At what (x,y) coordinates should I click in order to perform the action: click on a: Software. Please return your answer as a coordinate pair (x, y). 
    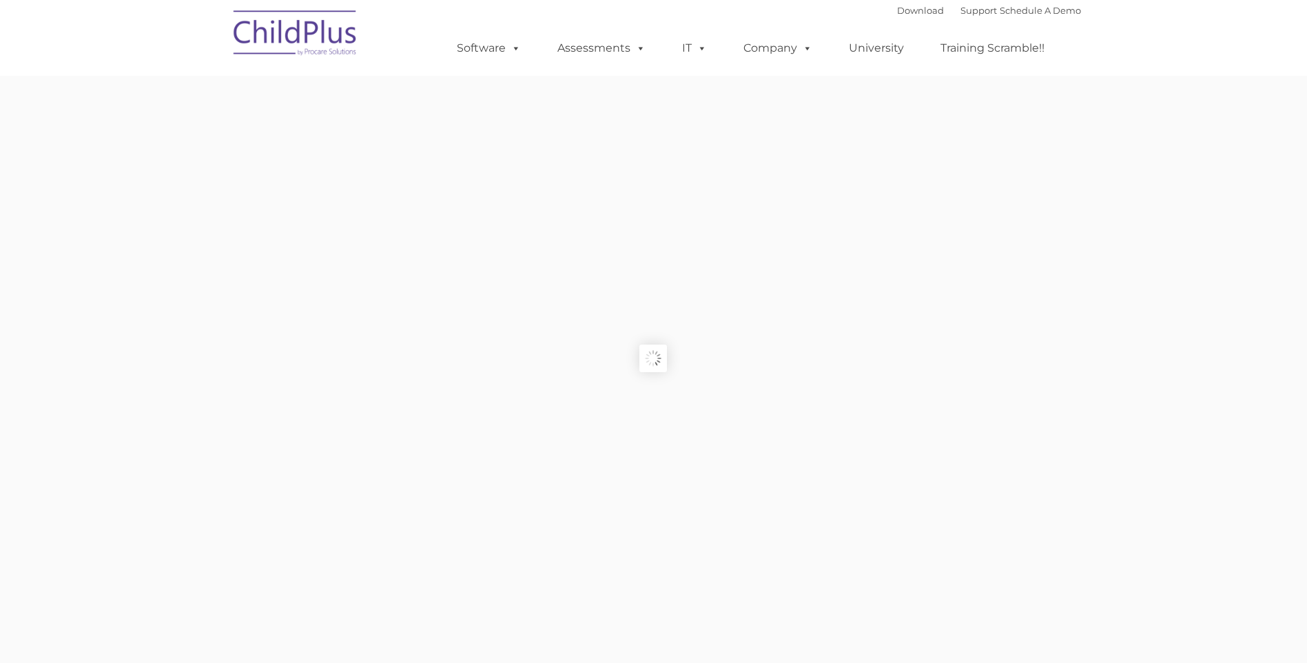
    Looking at the image, I should click on (489, 48).